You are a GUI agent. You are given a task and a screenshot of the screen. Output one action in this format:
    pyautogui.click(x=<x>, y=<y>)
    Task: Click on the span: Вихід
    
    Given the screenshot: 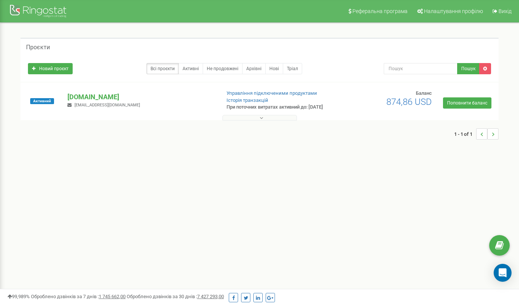 What is the action you would take?
    pyautogui.click(x=505, y=11)
    